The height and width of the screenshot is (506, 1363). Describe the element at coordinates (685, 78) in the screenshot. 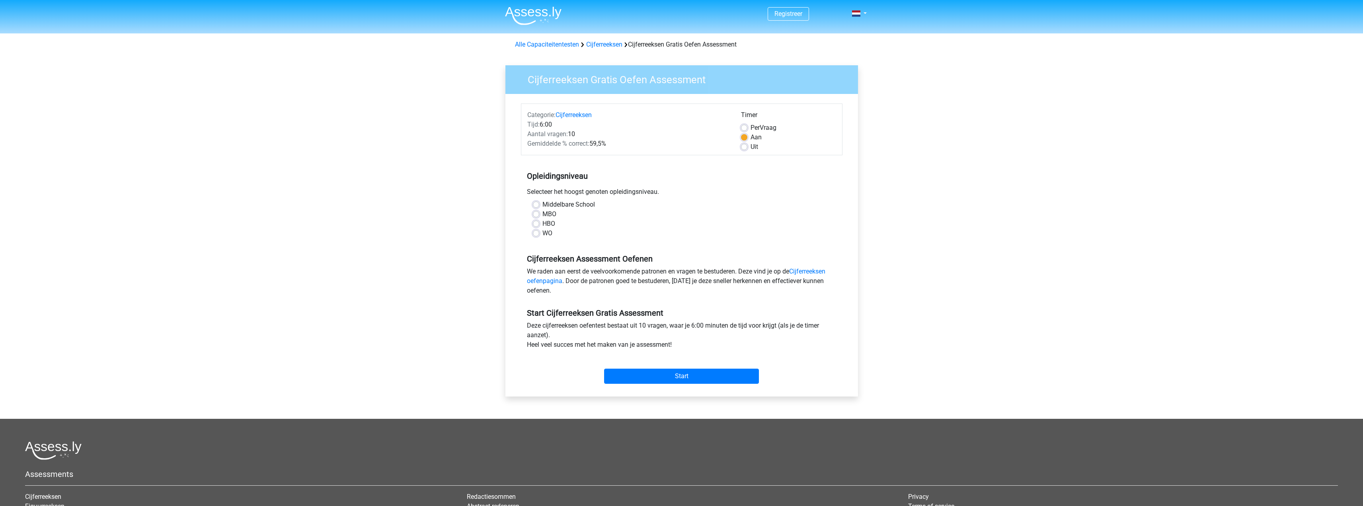

I see `h3: Cijferreeksen Gratis Oefen Assessment` at that location.